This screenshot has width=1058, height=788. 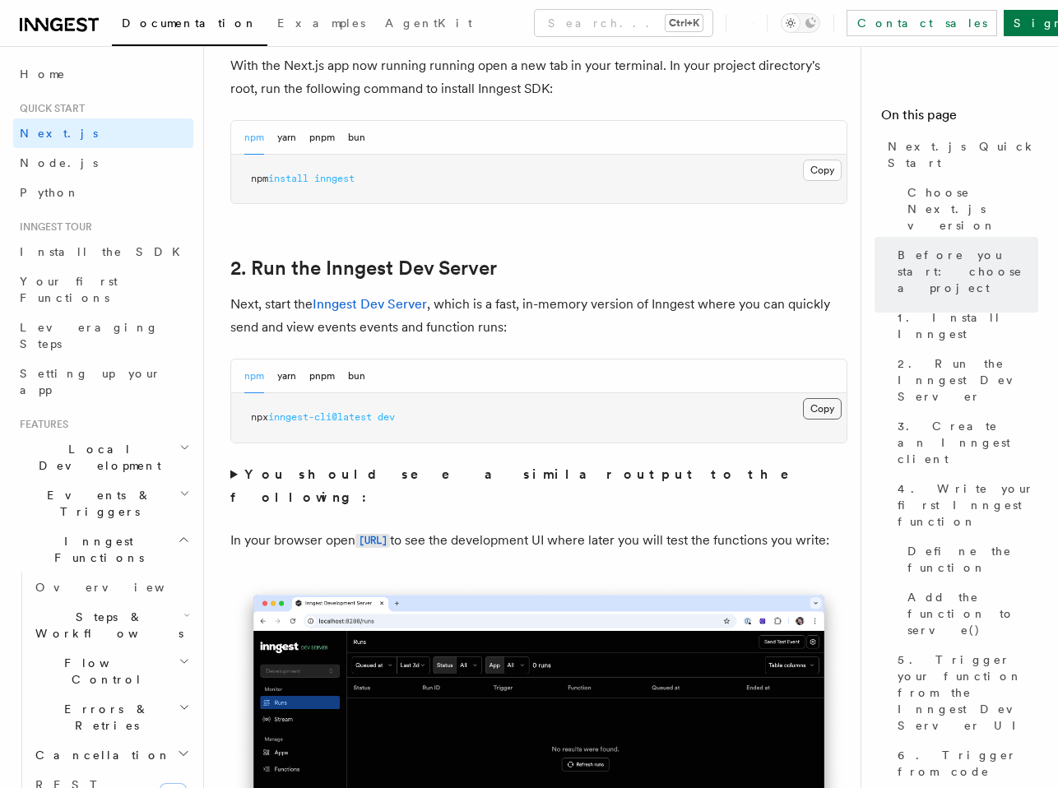 What do you see at coordinates (91, 382) in the screenshot?
I see `span: Setting up your app` at bounding box center [91, 382].